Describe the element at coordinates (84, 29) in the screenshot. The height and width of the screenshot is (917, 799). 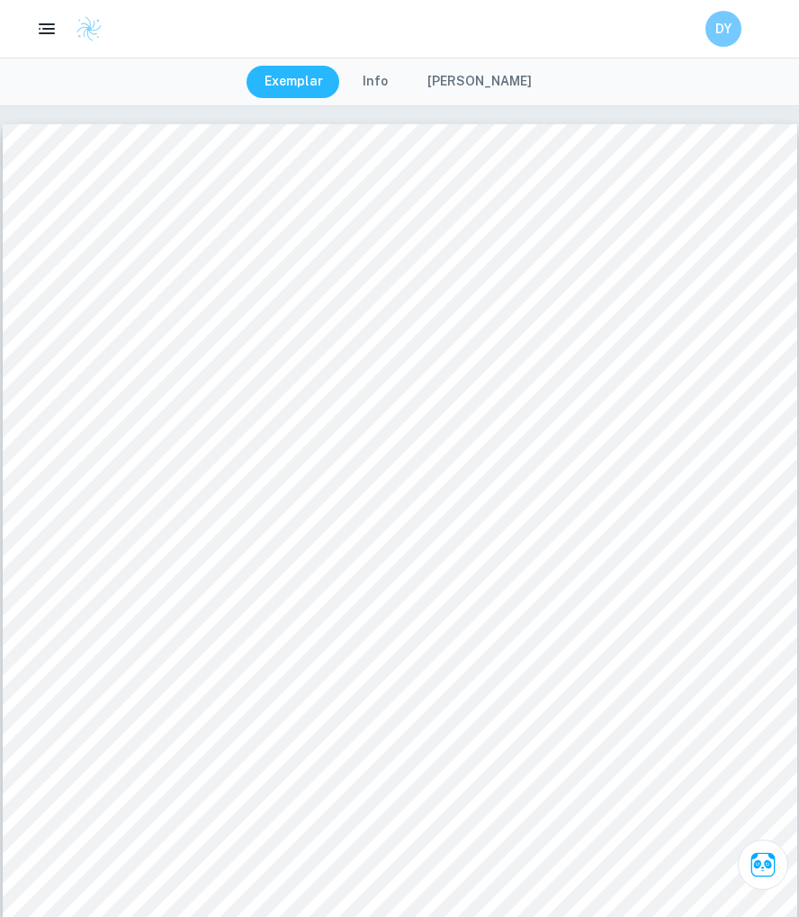
I see `a: Clastify logo` at that location.